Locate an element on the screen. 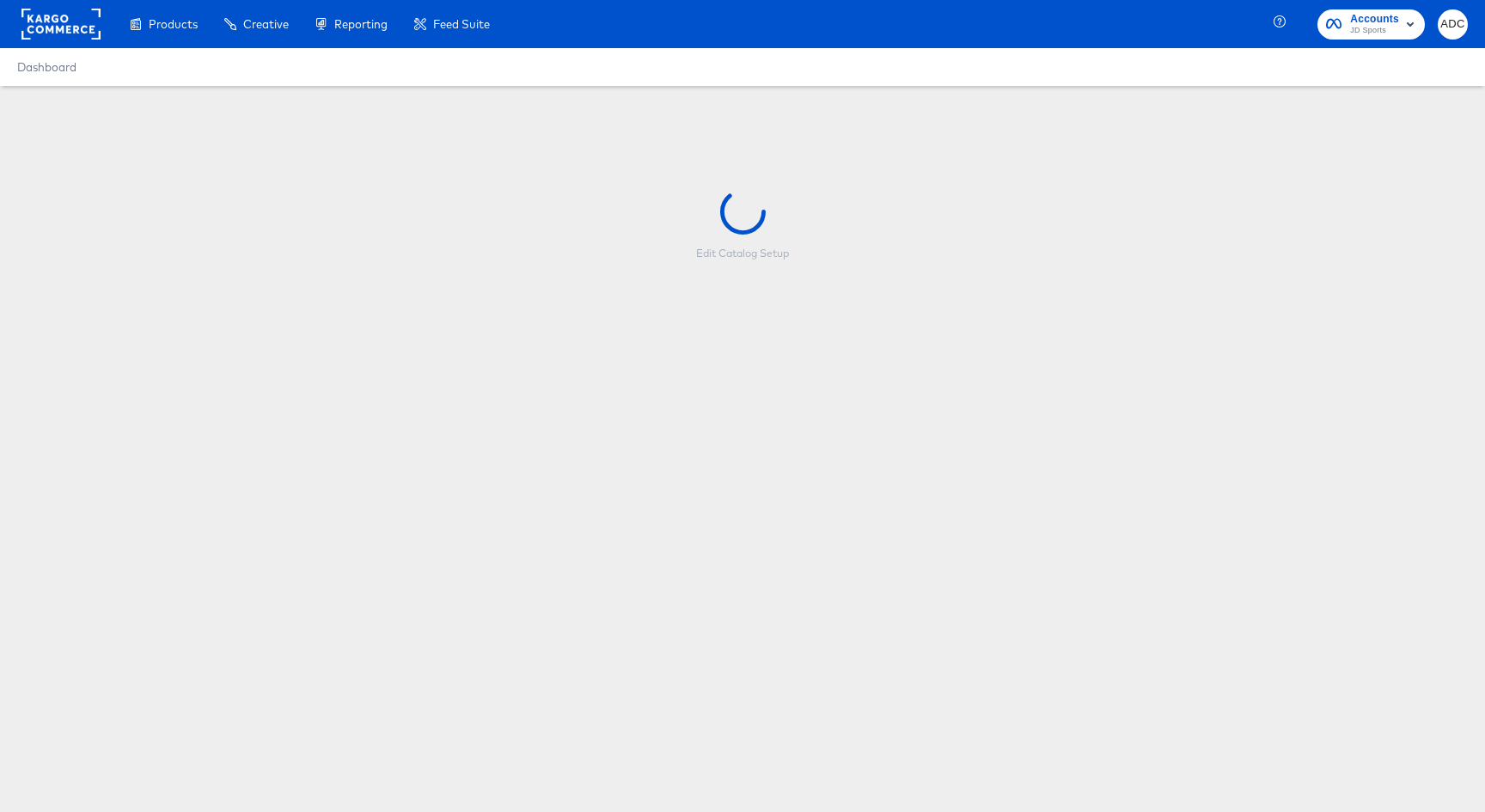 The image size is (1485, 812). div: Edit Catalog Setup is located at coordinates (742, 253).